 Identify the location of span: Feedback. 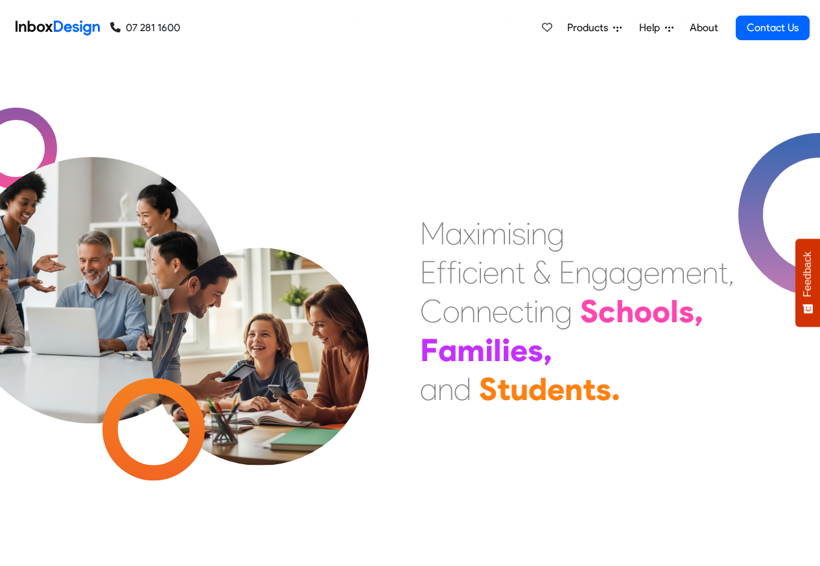
(807, 274).